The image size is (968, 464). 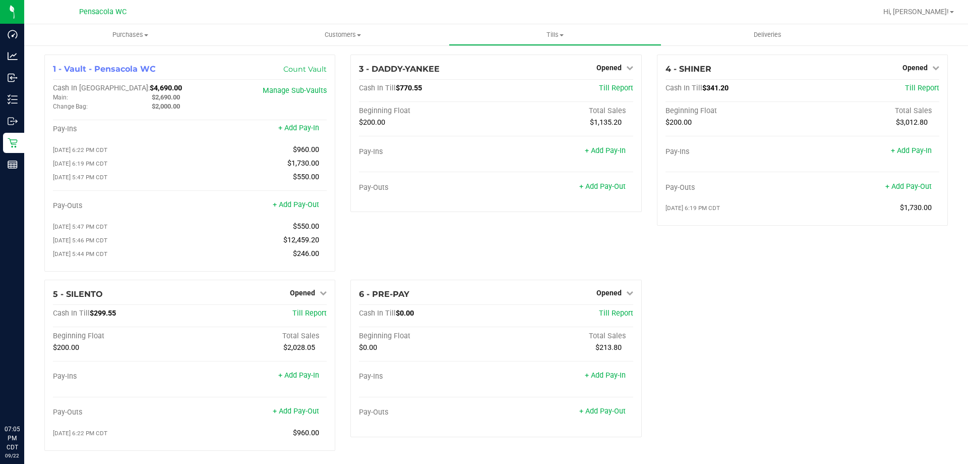 What do you see at coordinates (555, 35) in the screenshot?
I see `a: Tills` at bounding box center [555, 35].